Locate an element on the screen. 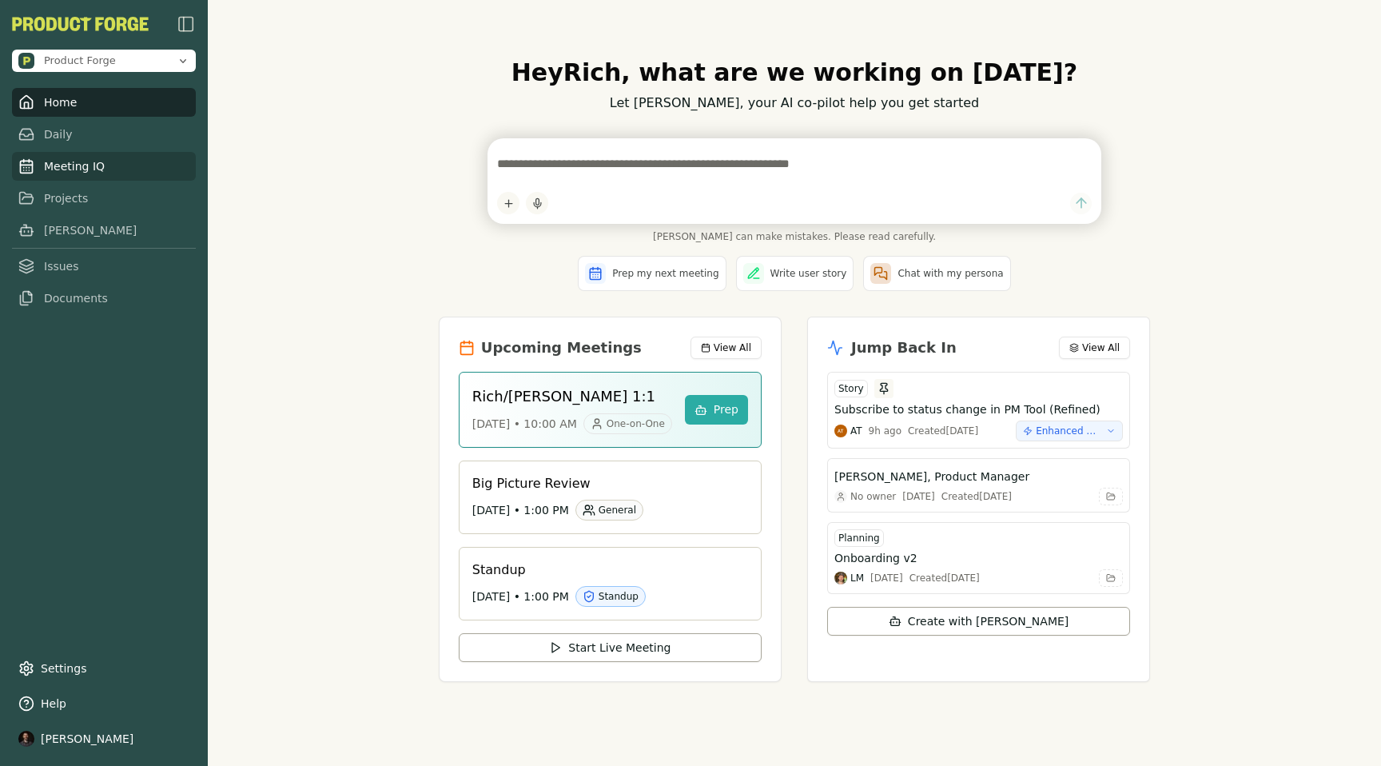 This screenshot has width=1381, height=766. button: Send message is located at coordinates (1081, 203).